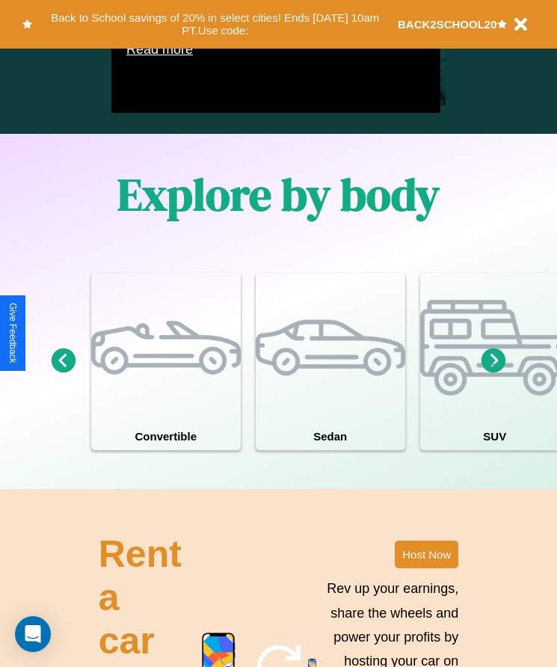 The image size is (557, 667). I want to click on div: Open Intercom Messenger, so click(33, 634).